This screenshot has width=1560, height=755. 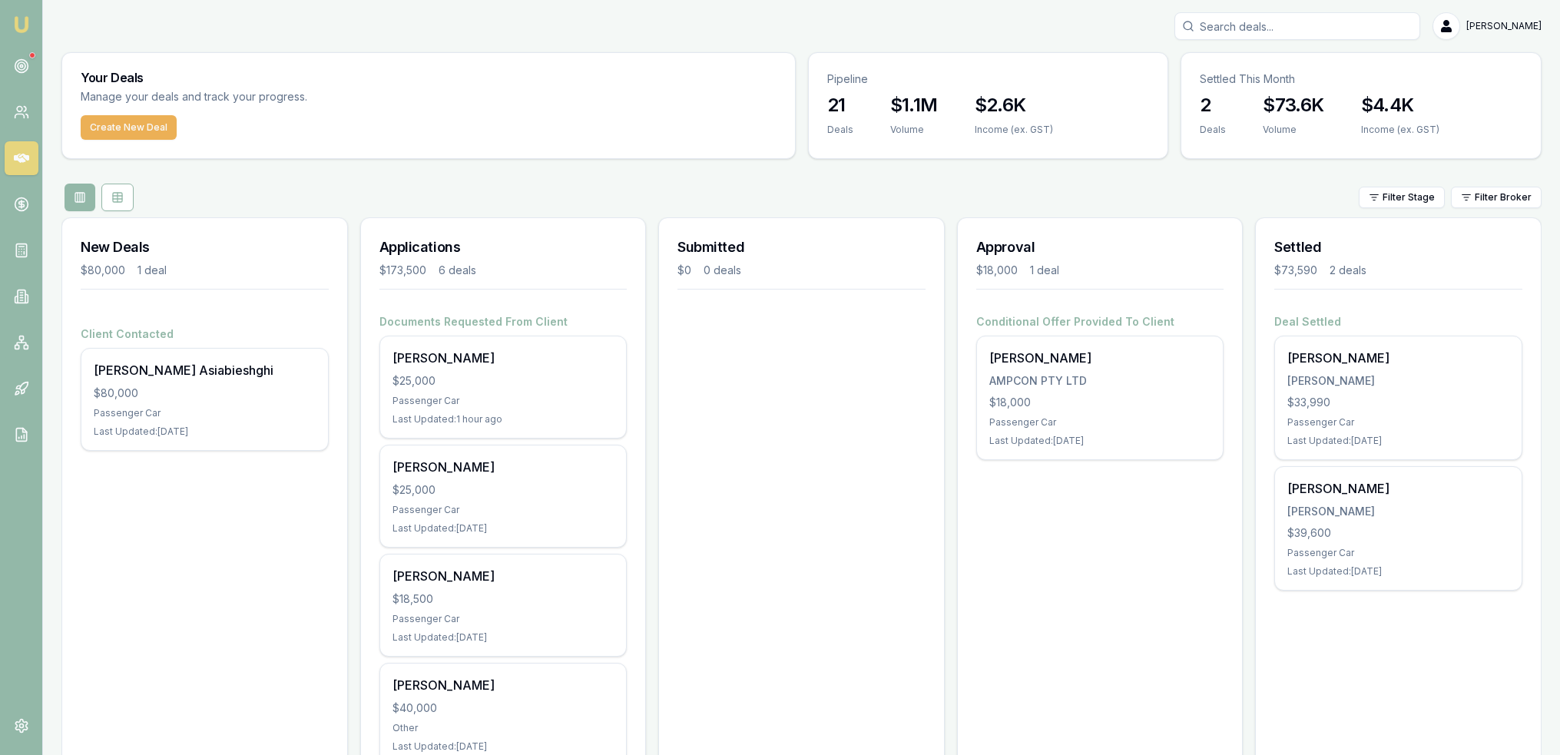 What do you see at coordinates (22, 25) in the screenshot?
I see `img: emu-icon-u.png` at bounding box center [22, 25].